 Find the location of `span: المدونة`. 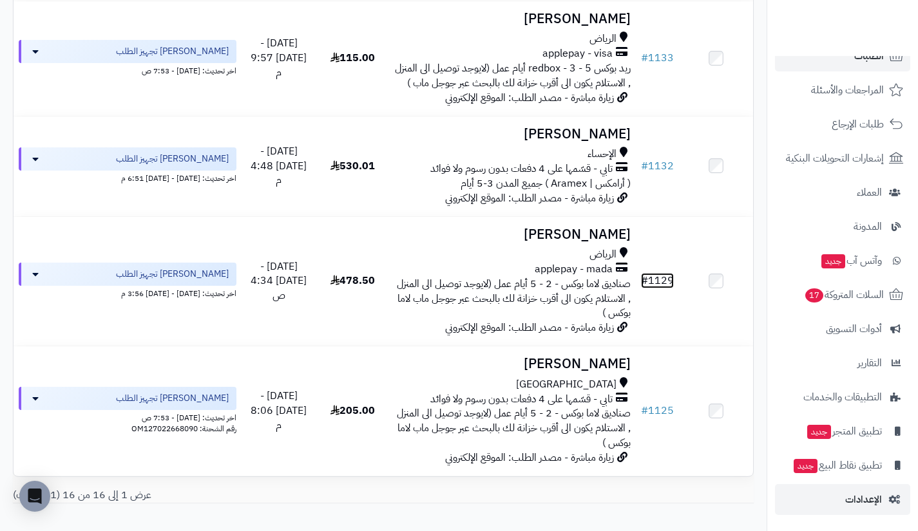

span: المدونة is located at coordinates (868, 227).